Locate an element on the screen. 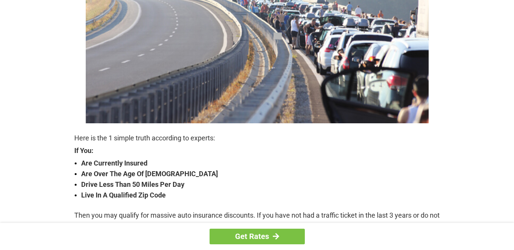  a: save up to $500 a year. is located at coordinates (312, 226).